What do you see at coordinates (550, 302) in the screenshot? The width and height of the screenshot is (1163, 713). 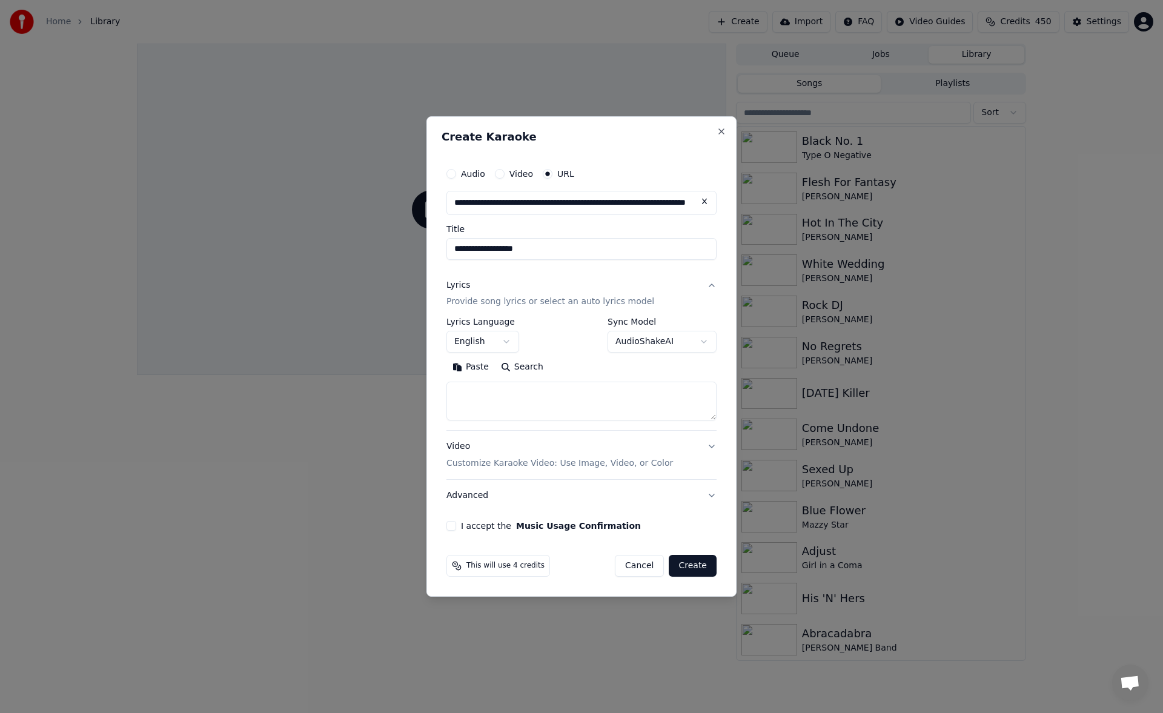 I see `p: Provide song lyrics or select an auto lyrics model` at bounding box center [550, 302].